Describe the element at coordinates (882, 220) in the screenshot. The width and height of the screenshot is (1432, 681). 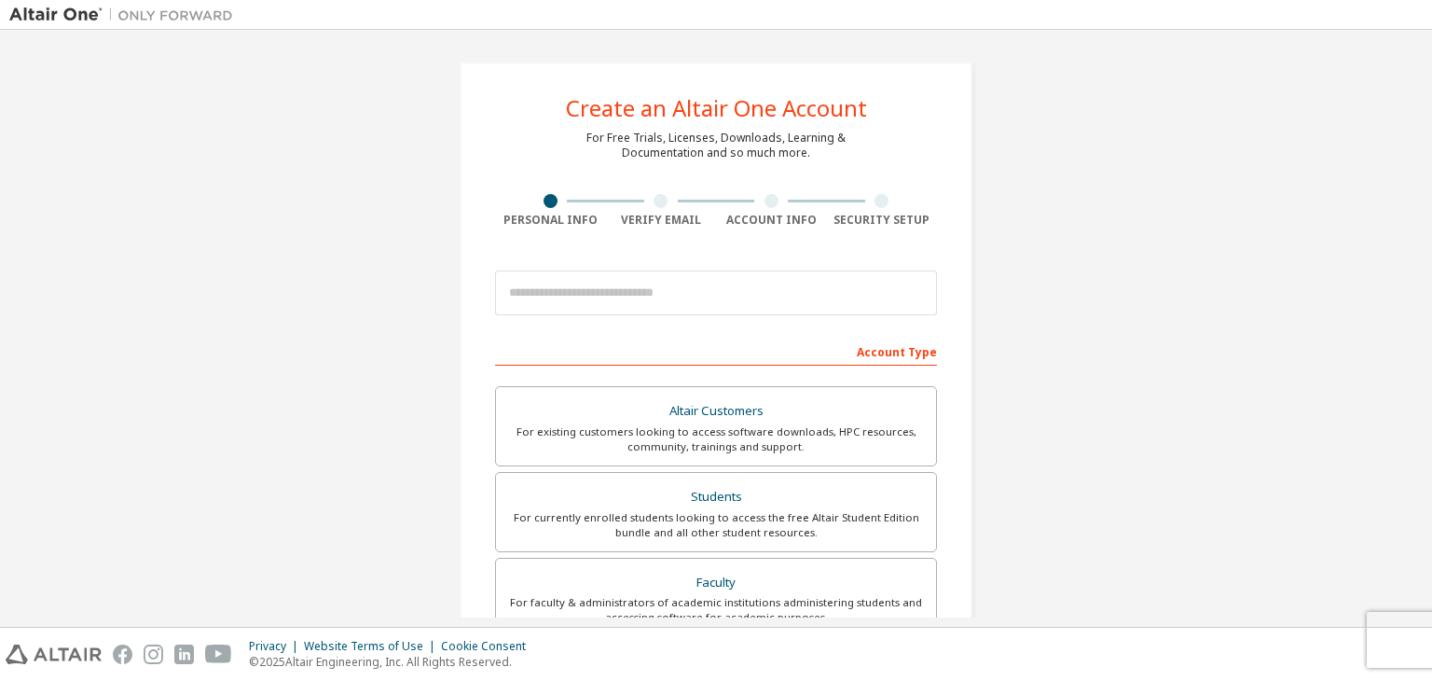
I see `div: Security Setup` at that location.